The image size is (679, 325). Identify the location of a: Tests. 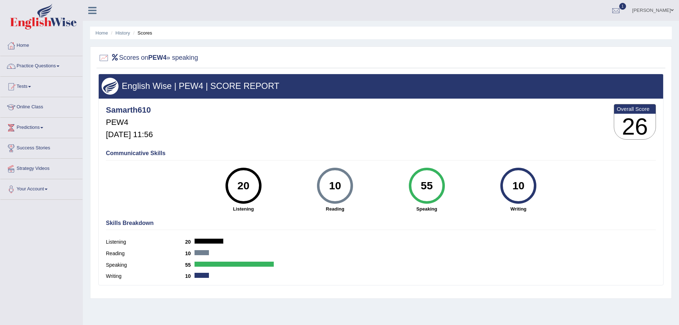
(41, 86).